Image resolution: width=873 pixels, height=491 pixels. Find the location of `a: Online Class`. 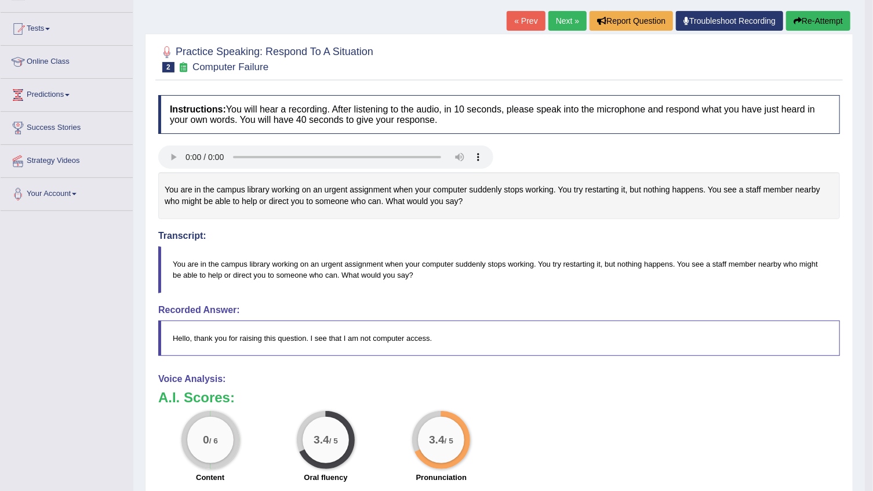

a: Online Class is located at coordinates (67, 60).